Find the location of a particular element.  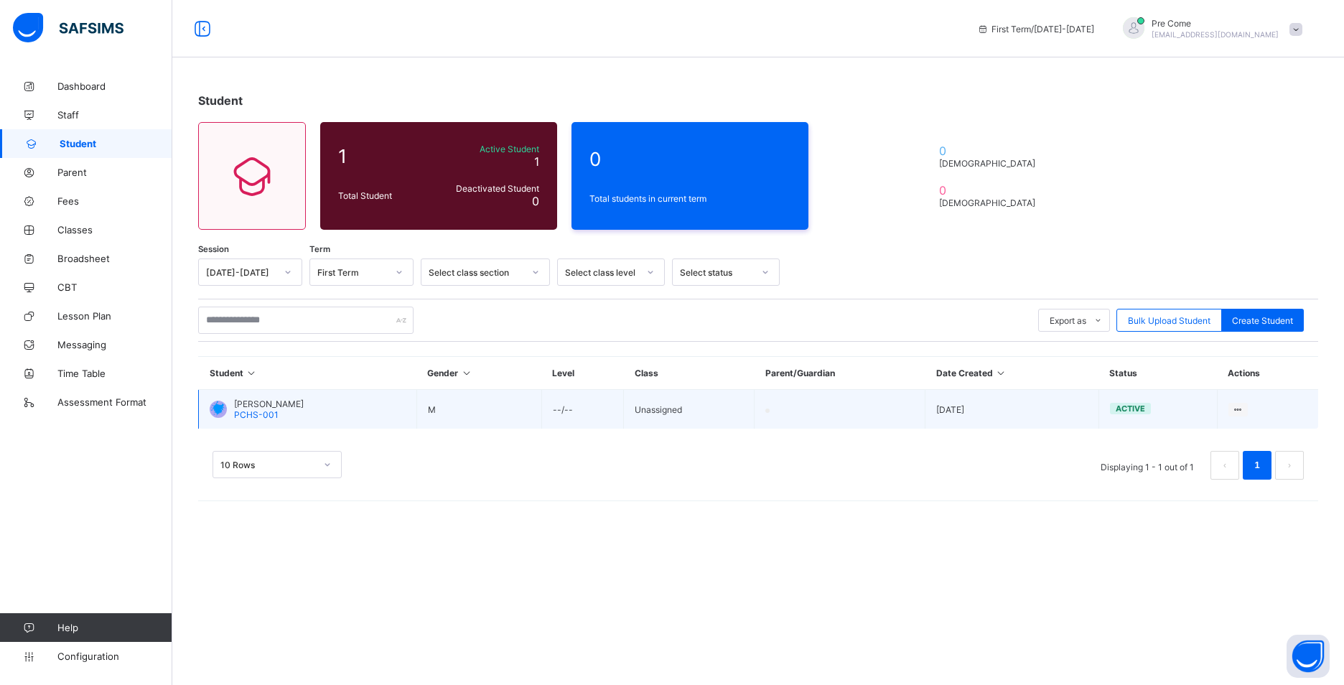

span: Help is located at coordinates (114, 627).